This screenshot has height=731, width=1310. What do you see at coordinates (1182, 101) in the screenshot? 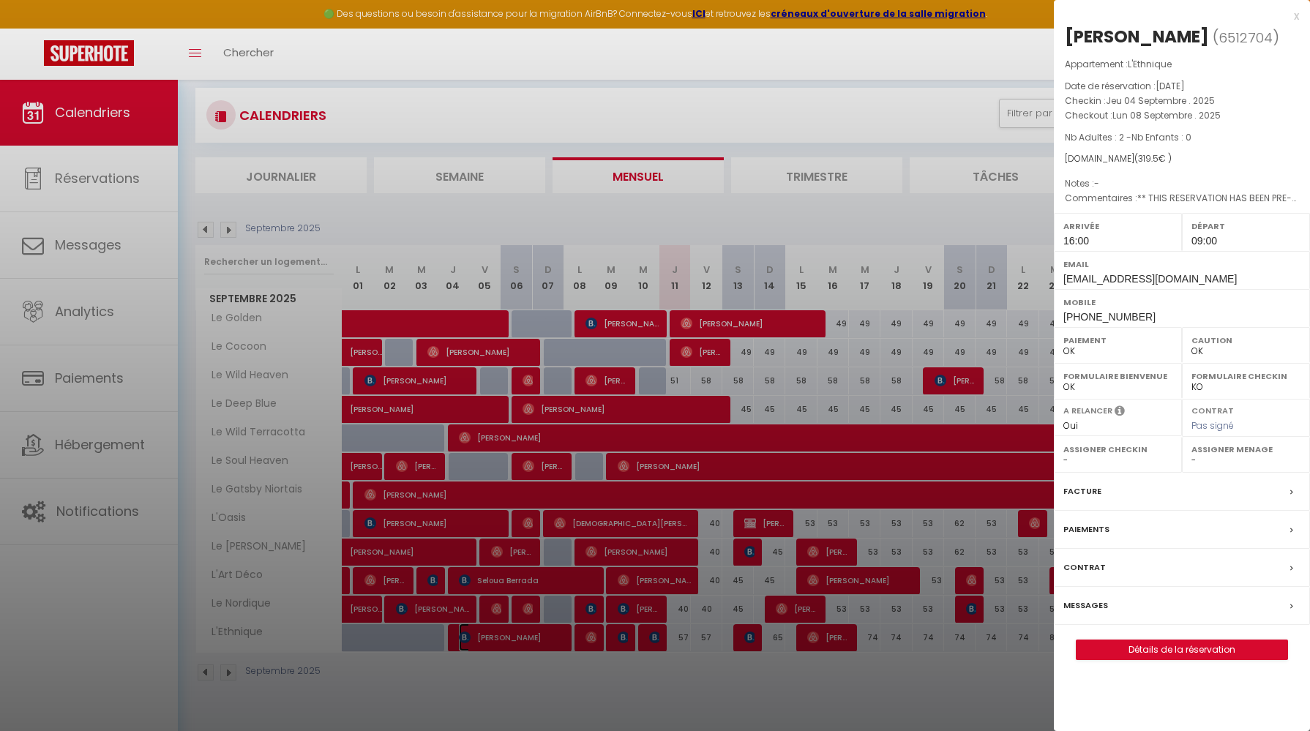
I see `p: Checkin :` at bounding box center [1182, 101].